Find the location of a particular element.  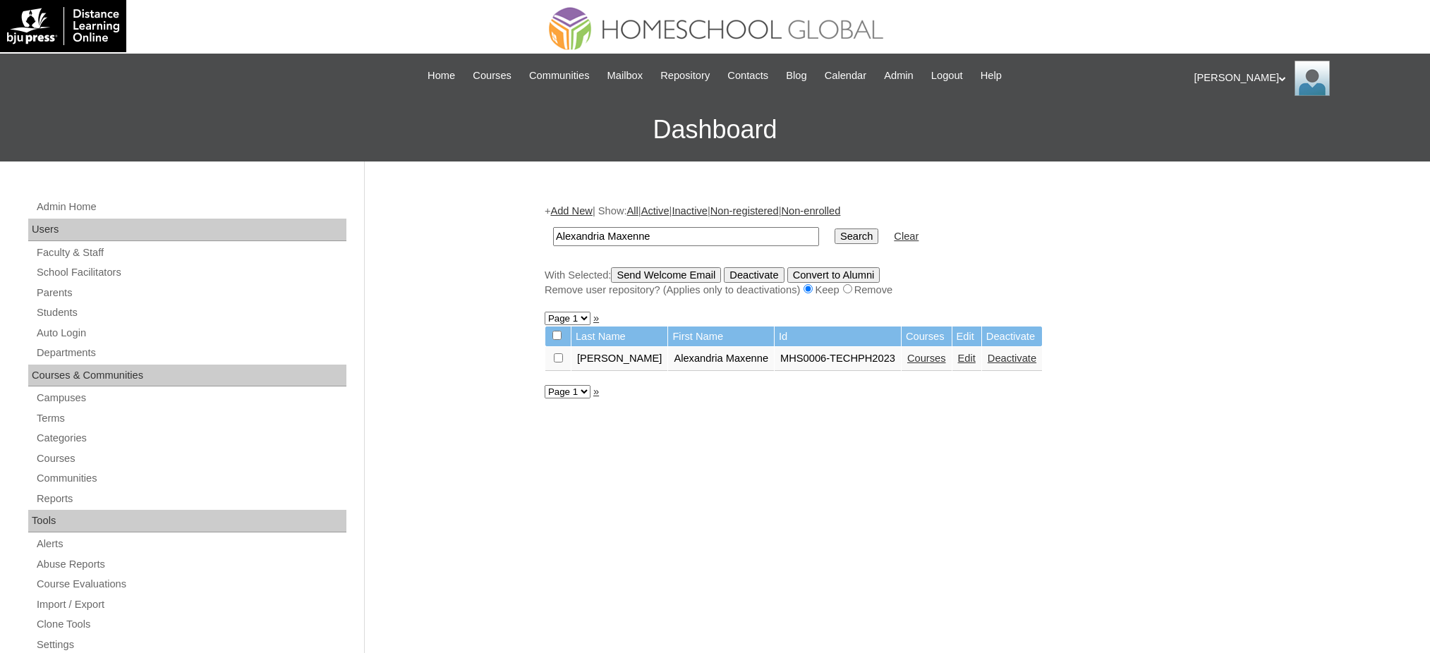

a: Admin is located at coordinates (898, 75).